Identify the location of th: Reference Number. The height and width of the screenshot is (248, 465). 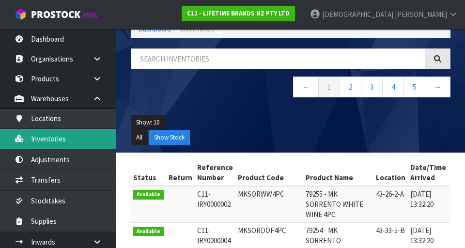
(215, 173).